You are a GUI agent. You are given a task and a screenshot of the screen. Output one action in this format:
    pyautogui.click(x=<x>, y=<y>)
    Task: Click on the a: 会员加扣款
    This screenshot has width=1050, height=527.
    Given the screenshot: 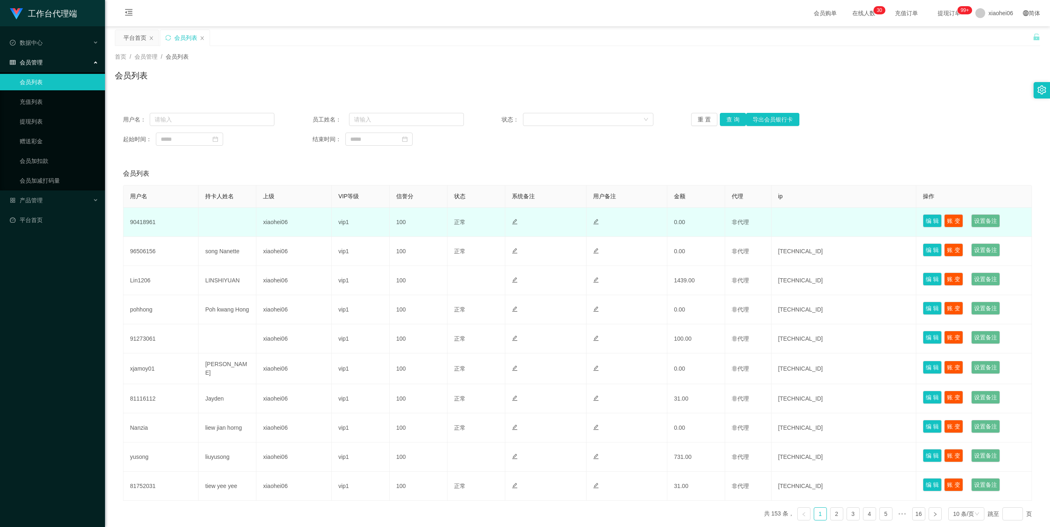 What is the action you would take?
    pyautogui.click(x=59, y=161)
    